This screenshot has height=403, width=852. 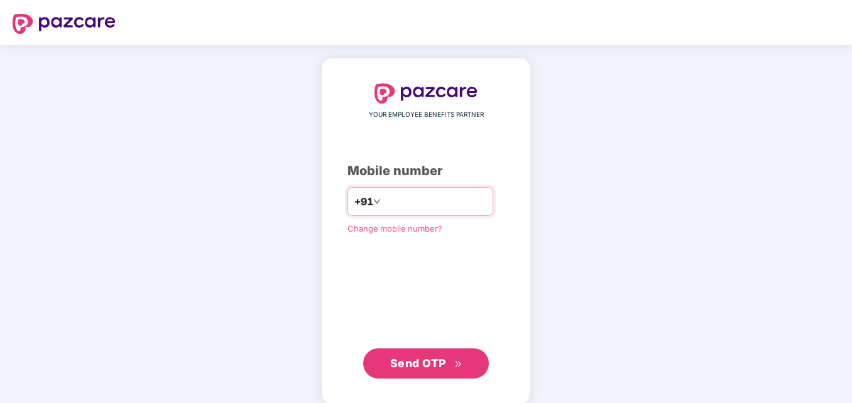 I want to click on div: Mobile number, so click(x=426, y=171).